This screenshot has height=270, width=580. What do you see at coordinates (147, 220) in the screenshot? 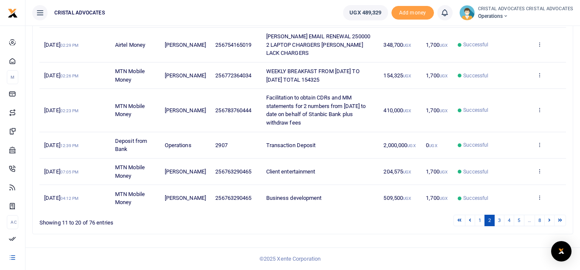
I see `div: Showing 11 to 20 of 76 entries` at bounding box center [147, 220].